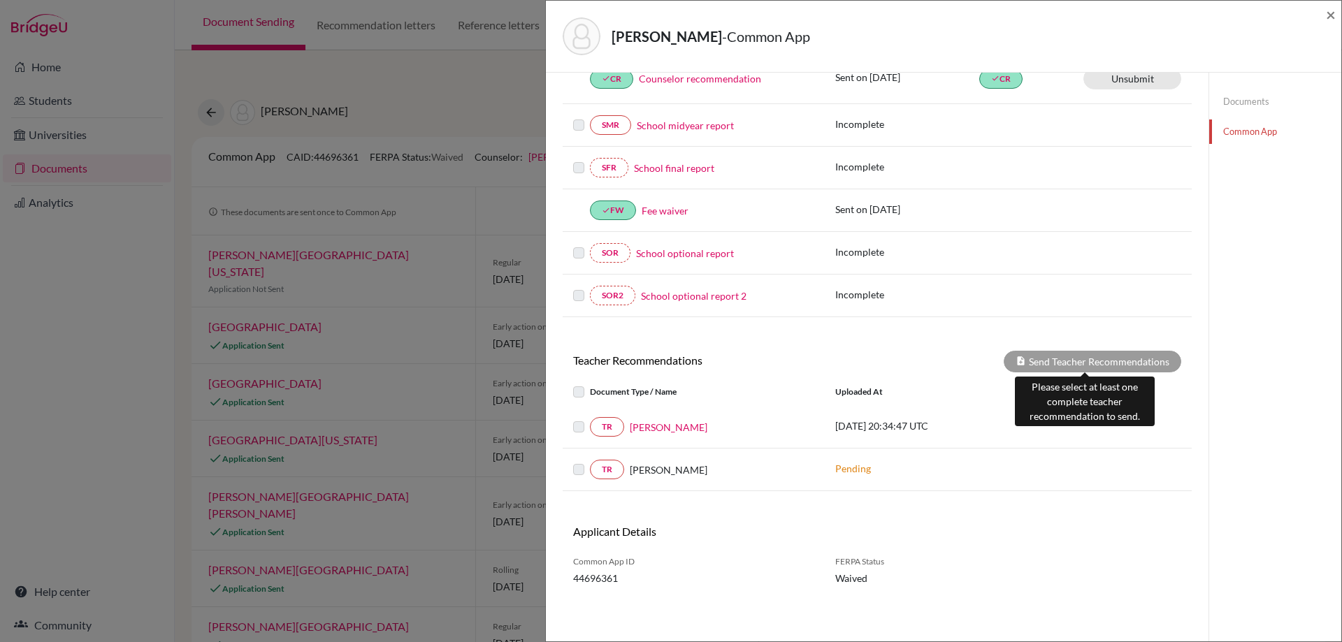 This screenshot has width=1342, height=642. I want to click on span: Common App ID, so click(693, 562).